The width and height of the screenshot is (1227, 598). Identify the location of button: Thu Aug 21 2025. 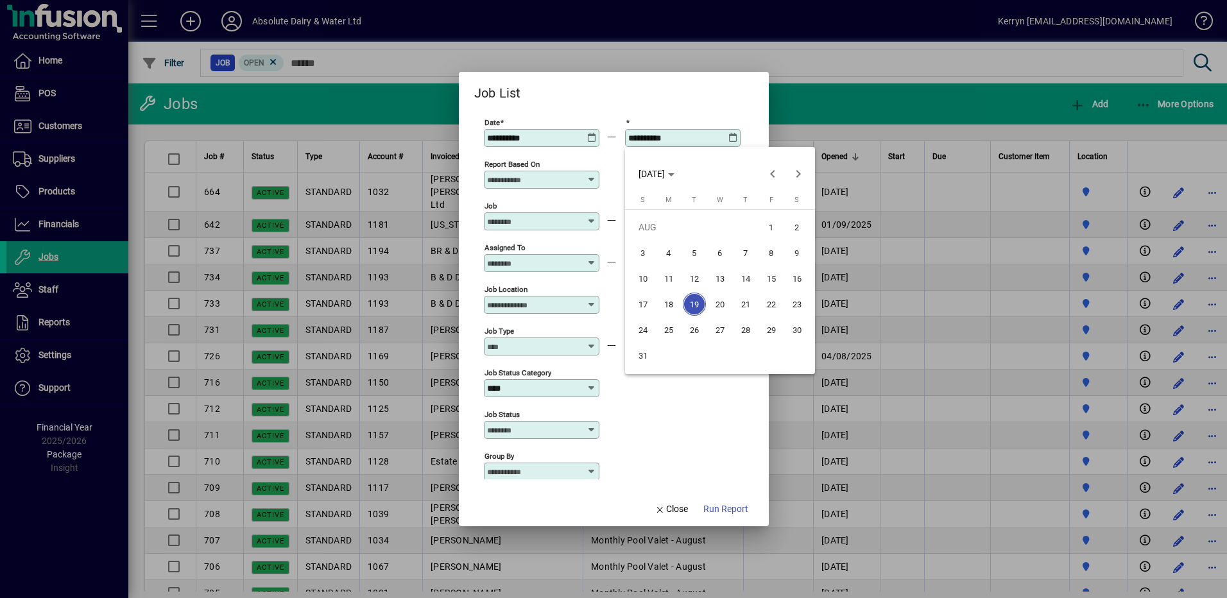
(746, 304).